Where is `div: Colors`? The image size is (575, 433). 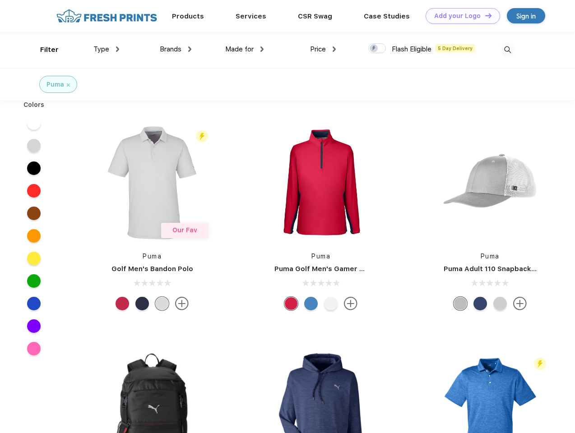 div: Colors is located at coordinates (34, 105).